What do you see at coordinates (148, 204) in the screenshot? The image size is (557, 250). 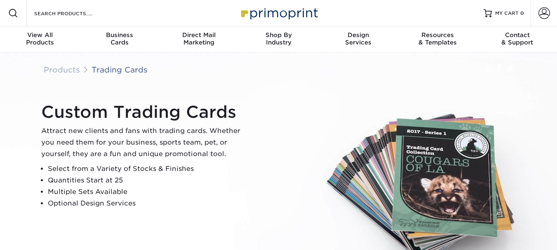 I see `li: Optional Design Services` at bounding box center [148, 204].